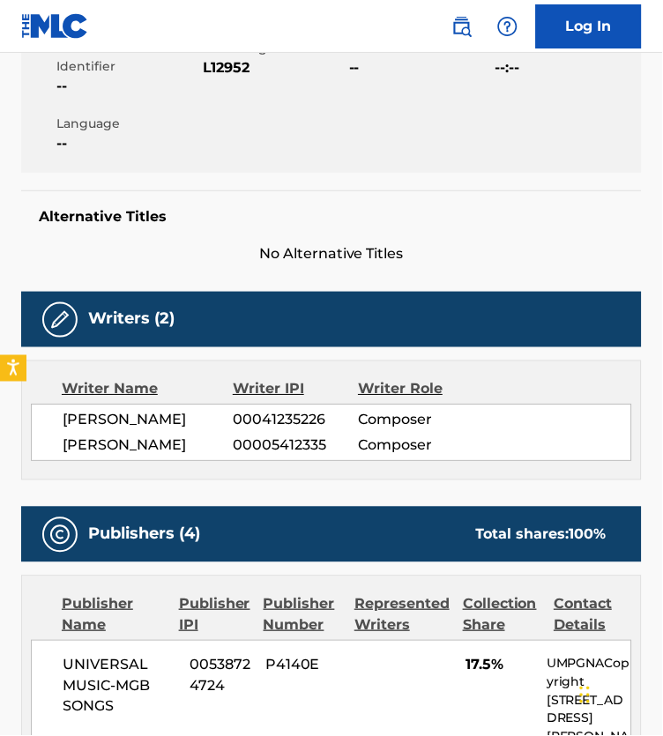 The height and width of the screenshot is (736, 663). What do you see at coordinates (619, 693) in the screenshot?
I see `div: Chat Widget` at bounding box center [619, 693].